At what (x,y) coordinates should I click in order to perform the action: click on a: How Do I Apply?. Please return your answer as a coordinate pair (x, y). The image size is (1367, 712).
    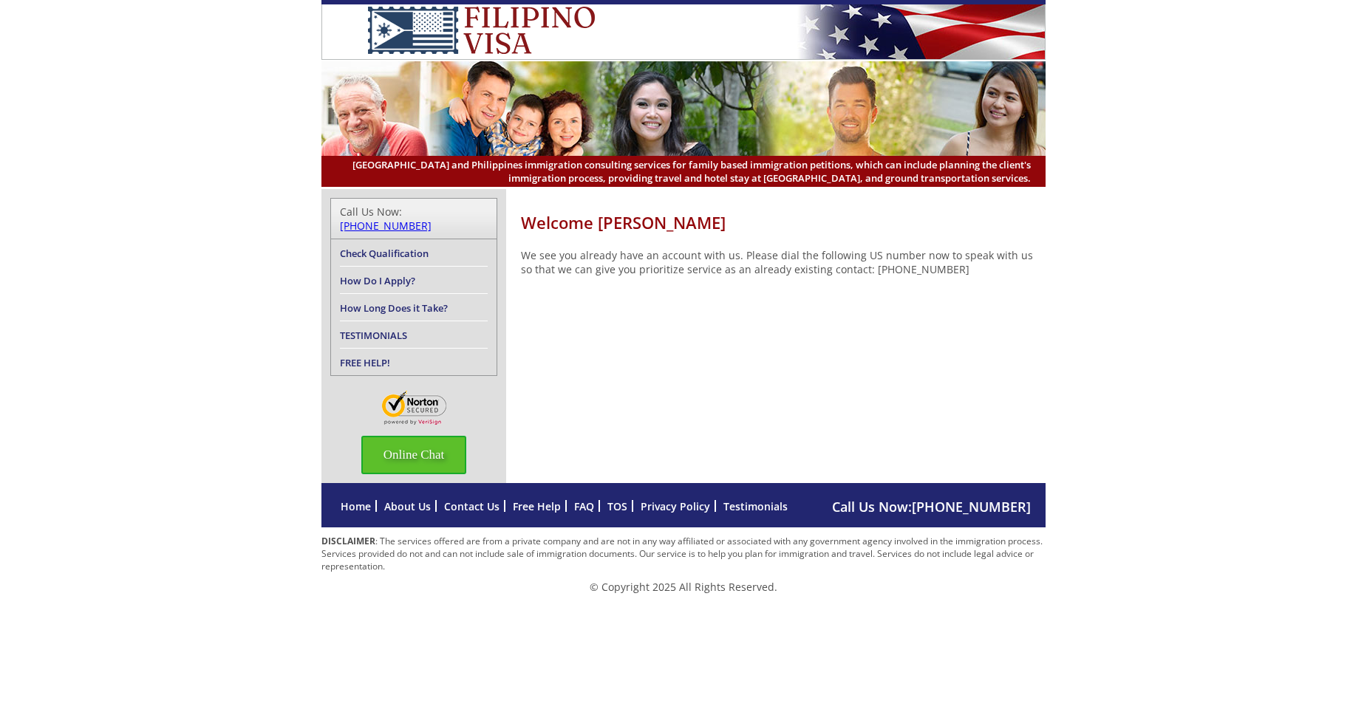
    Looking at the image, I should click on (377, 281).